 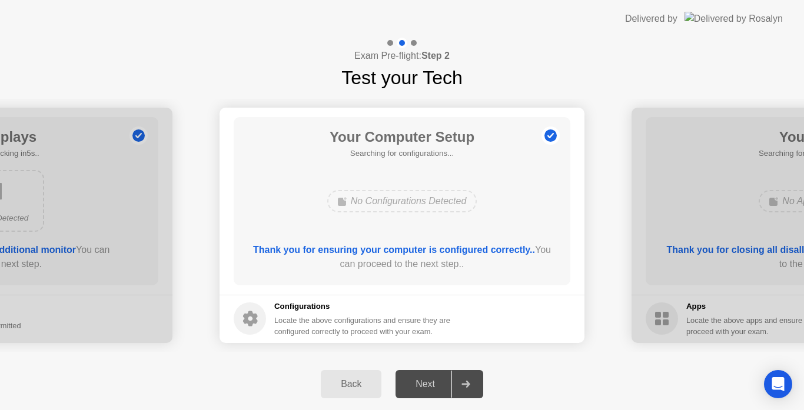 What do you see at coordinates (439, 384) in the screenshot?
I see `button: Next` at bounding box center [439, 384].